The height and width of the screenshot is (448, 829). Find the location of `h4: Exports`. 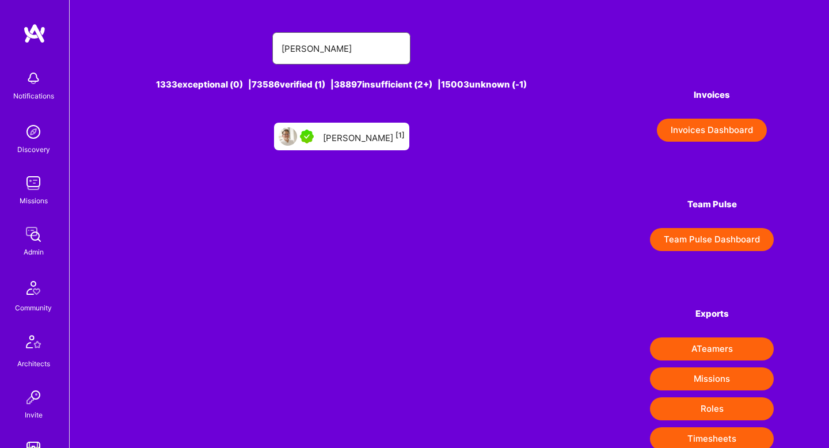

h4: Exports is located at coordinates (711, 314).